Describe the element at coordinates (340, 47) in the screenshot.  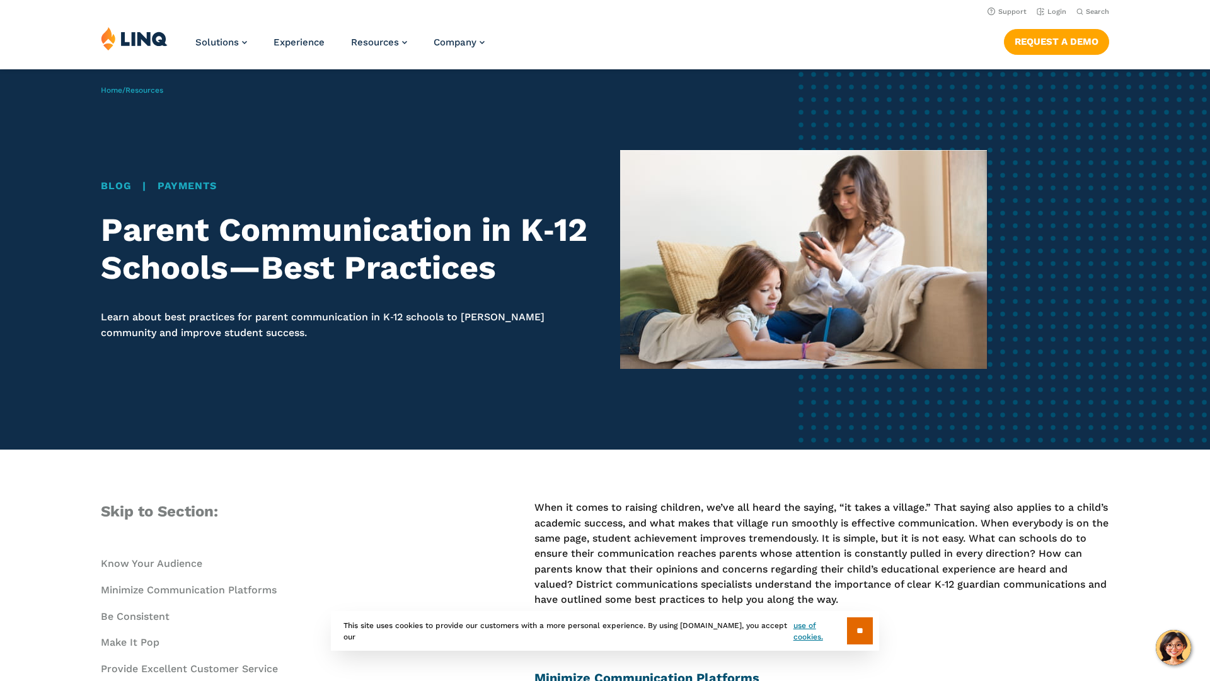
I see `nav: Primary Navigation` at that location.